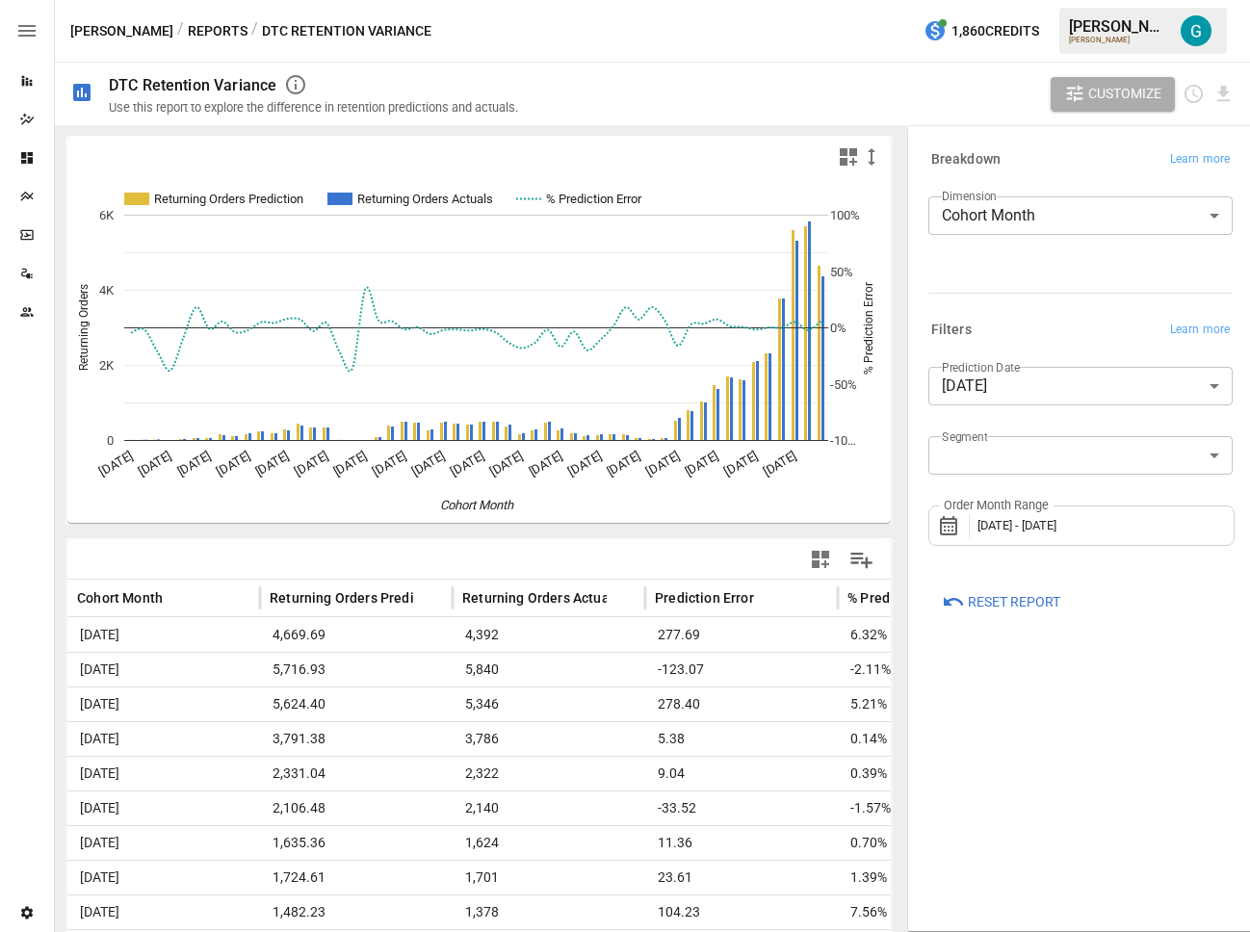 The width and height of the screenshot is (1250, 932). I want to click on div: Use this report to explore the difference in retention predictions and actuals., so click(313, 107).